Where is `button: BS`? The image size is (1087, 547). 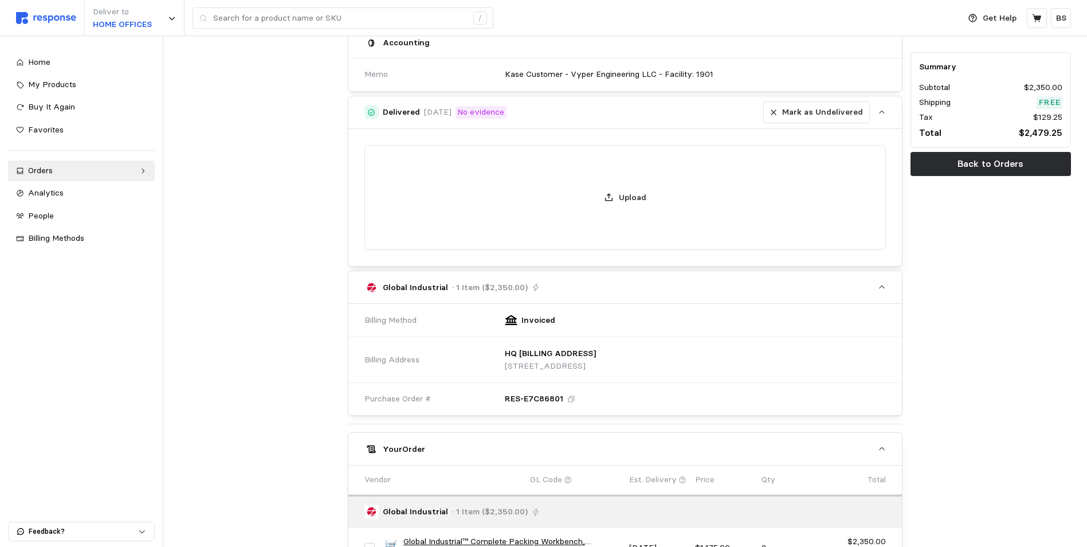 button: BS is located at coordinates (1061, 18).